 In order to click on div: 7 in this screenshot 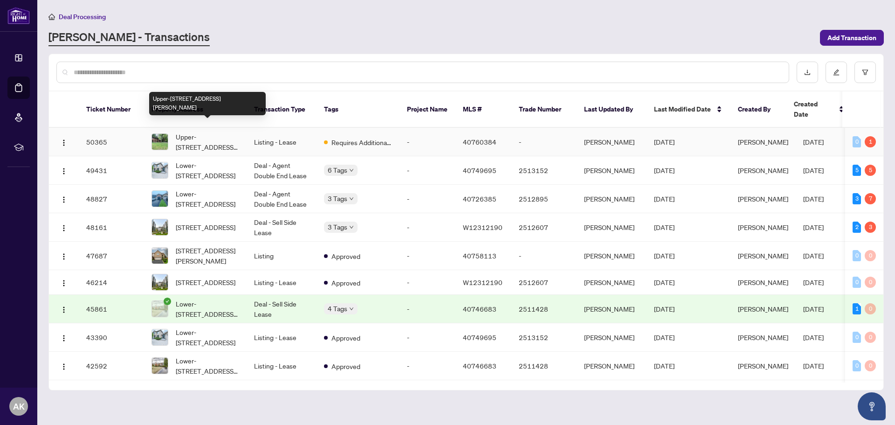, I will do `click(871, 199)`.